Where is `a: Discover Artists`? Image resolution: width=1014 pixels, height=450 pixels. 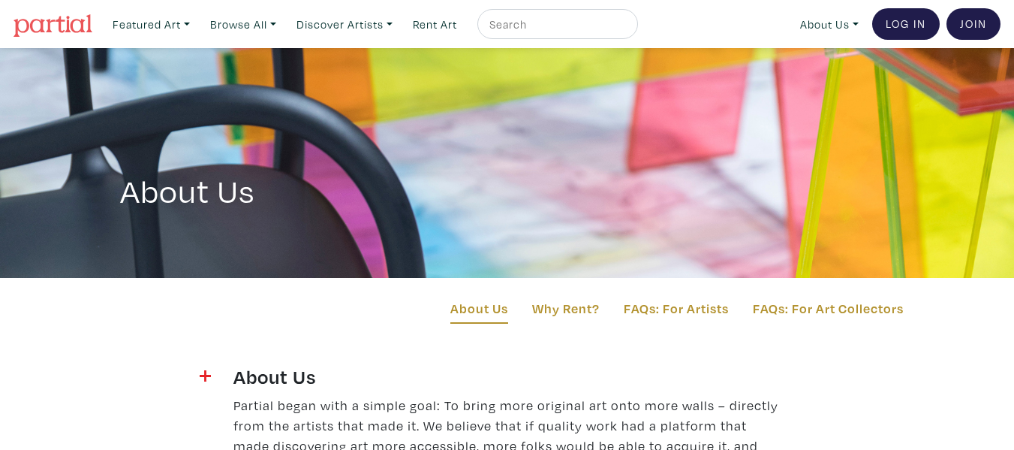
a: Discover Artists is located at coordinates (344, 24).